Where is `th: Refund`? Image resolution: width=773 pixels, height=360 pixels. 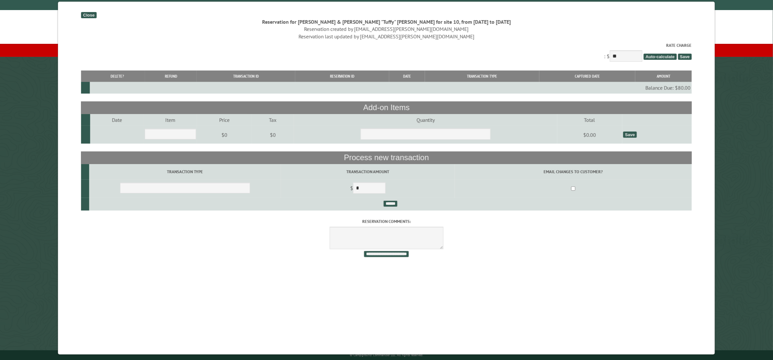 th: Refund is located at coordinates (171, 76).